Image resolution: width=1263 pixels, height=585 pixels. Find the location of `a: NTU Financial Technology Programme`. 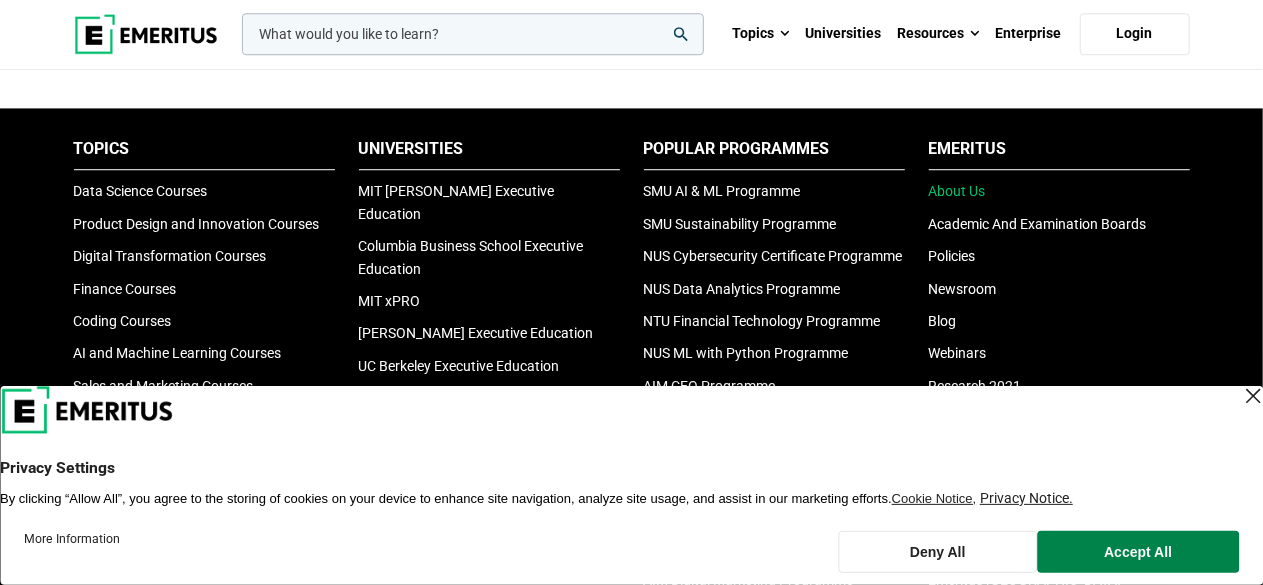

a: NTU Financial Technology Programme is located at coordinates (762, 321).